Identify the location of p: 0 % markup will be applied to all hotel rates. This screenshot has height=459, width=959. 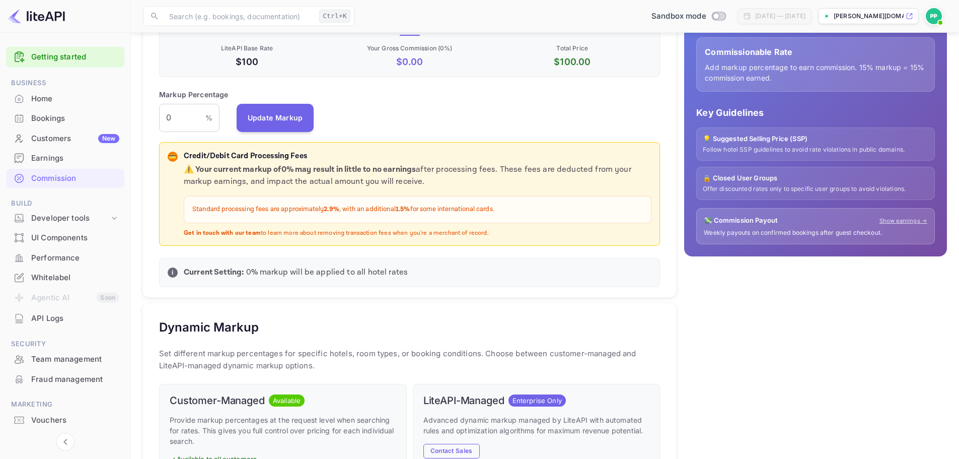
(418, 272).